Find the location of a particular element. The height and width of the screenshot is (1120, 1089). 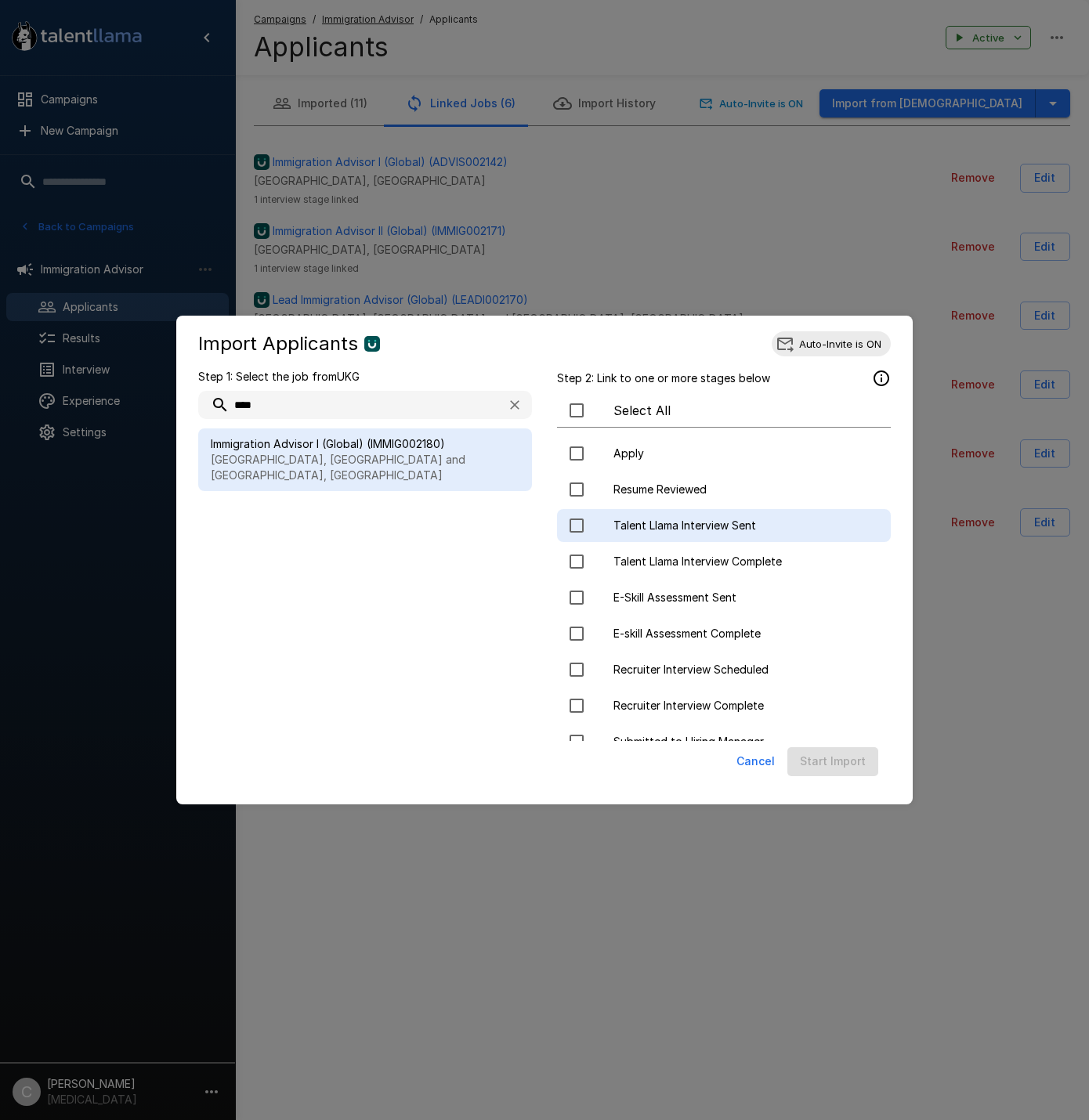

span: Apply is located at coordinates (746, 453).